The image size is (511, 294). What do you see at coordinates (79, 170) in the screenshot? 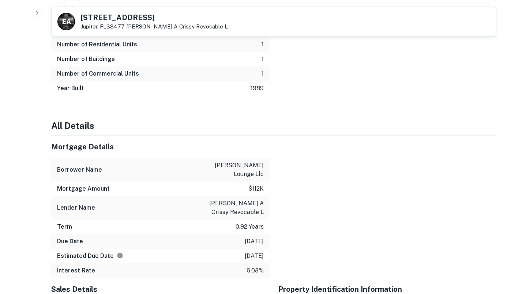
I see `h6: Borrower Name` at bounding box center [79, 170].